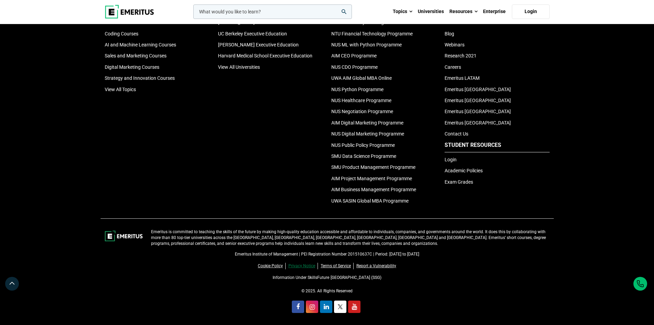  Describe the element at coordinates (377, 266) in the screenshot. I see `a: Report a Vulnerability` at that location.